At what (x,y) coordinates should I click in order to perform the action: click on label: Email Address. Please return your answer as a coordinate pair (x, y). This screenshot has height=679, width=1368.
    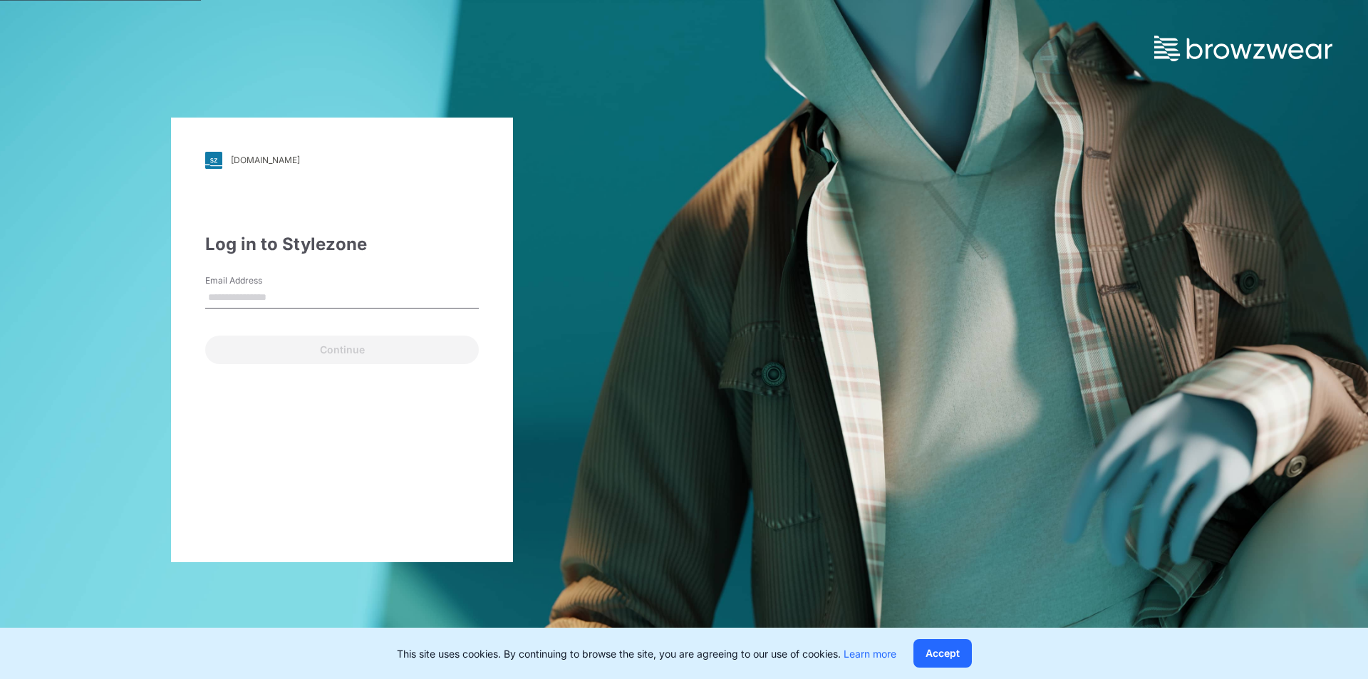
    Looking at the image, I should click on (255, 281).